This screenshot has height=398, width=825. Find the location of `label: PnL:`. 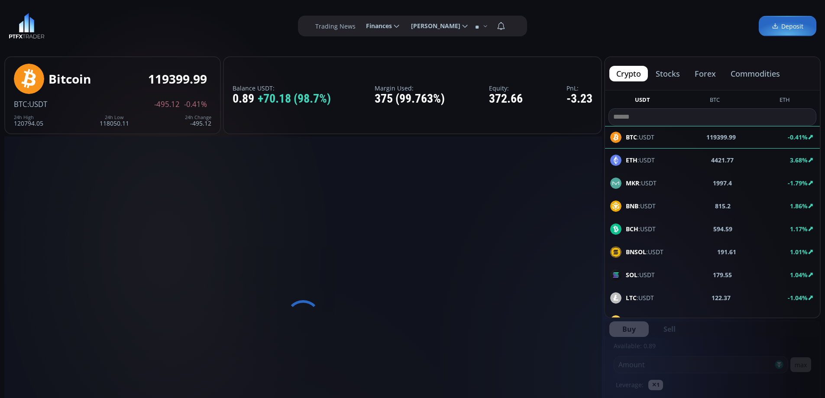

label: PnL: is located at coordinates (579, 88).